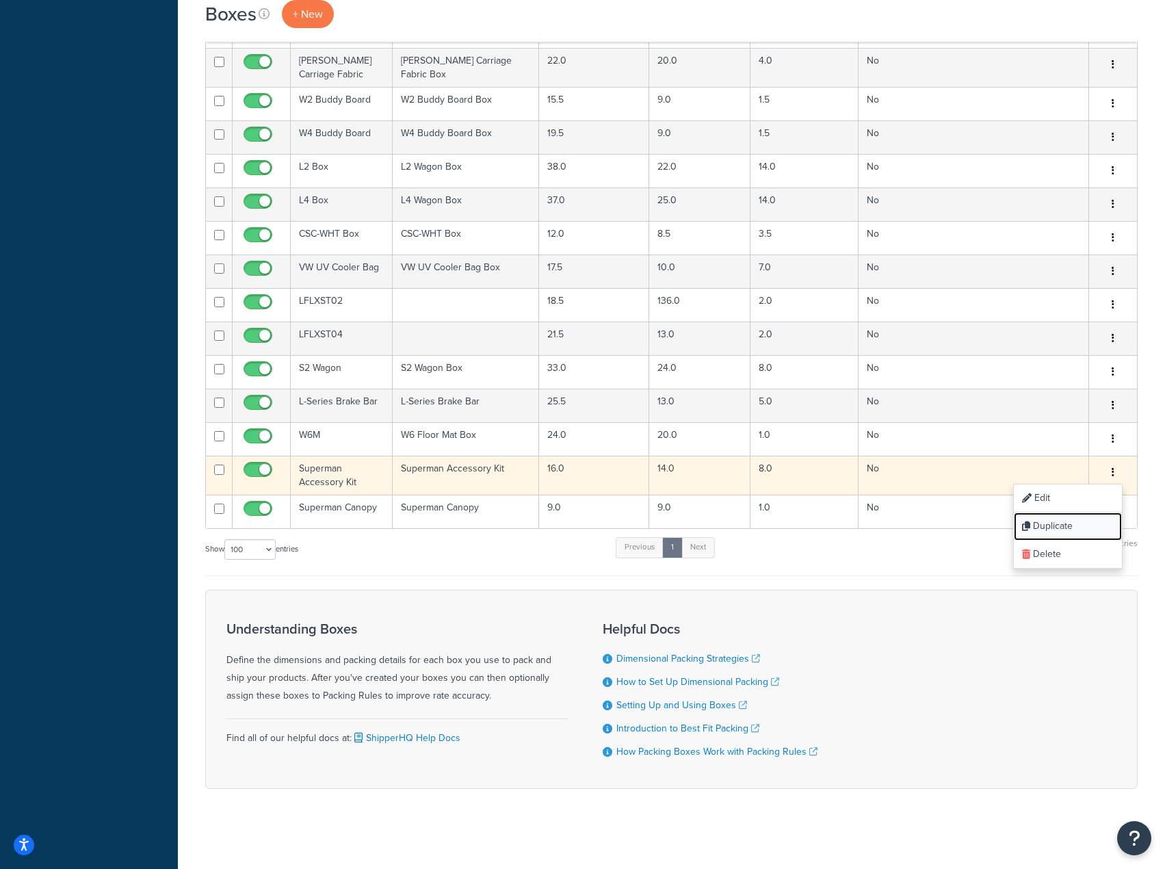 The height and width of the screenshot is (869, 1165). Describe the element at coordinates (466, 204) in the screenshot. I see `td: L4 Wagon Box` at that location.